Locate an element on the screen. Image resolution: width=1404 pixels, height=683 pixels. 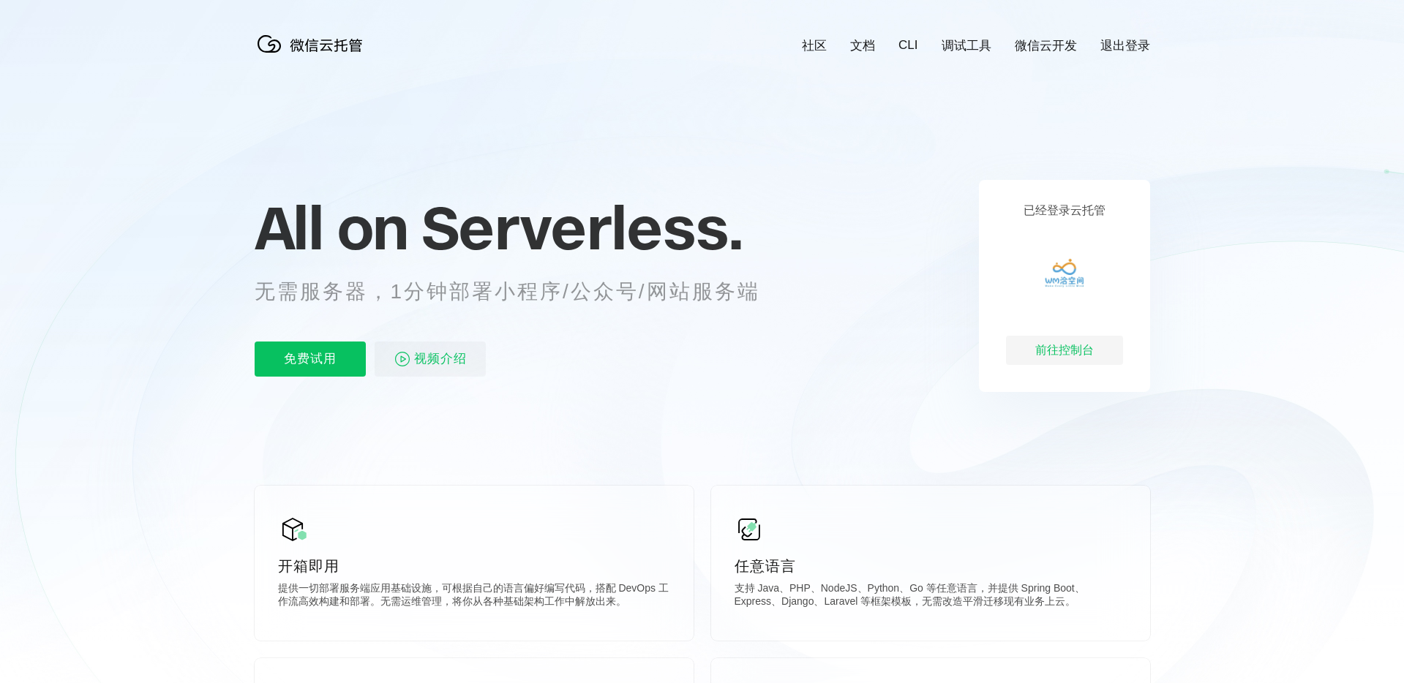
p: 支持 Java、PHP、NodeJS、Python、Go 等任意语言，并提供 Spring Boot、Express、Django、Laravel 等框架模板，无需改造平滑迁移现有业务上云。 is located at coordinates (931, 597).